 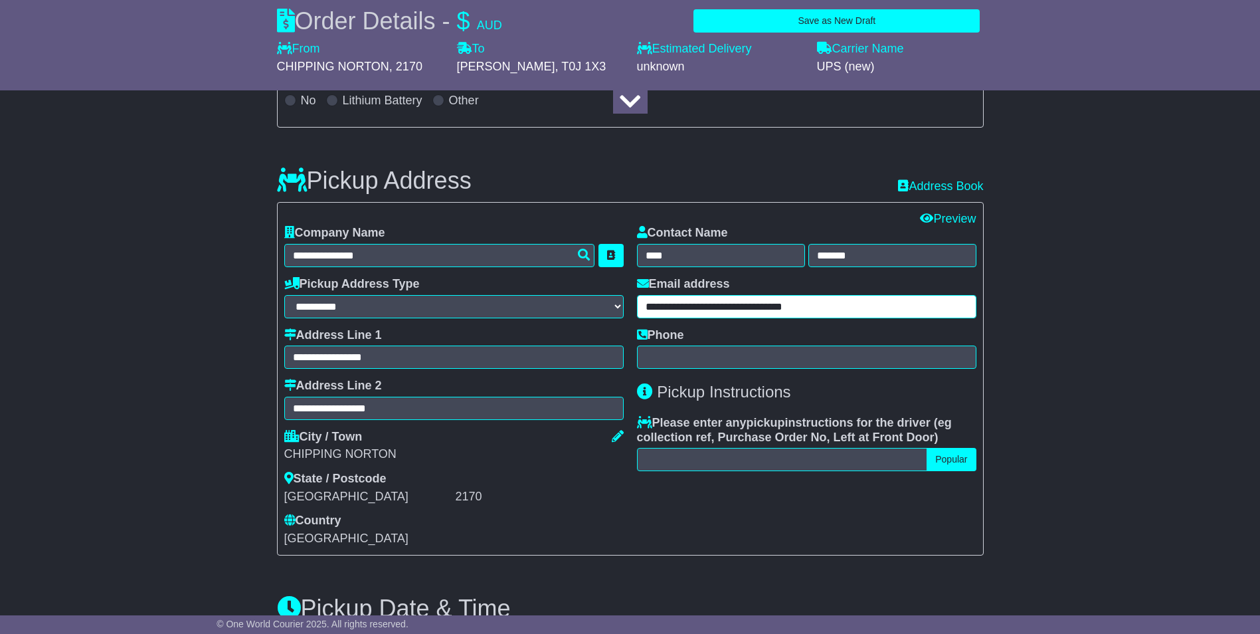 I want to click on div: Order Details -, so click(x=389, y=21).